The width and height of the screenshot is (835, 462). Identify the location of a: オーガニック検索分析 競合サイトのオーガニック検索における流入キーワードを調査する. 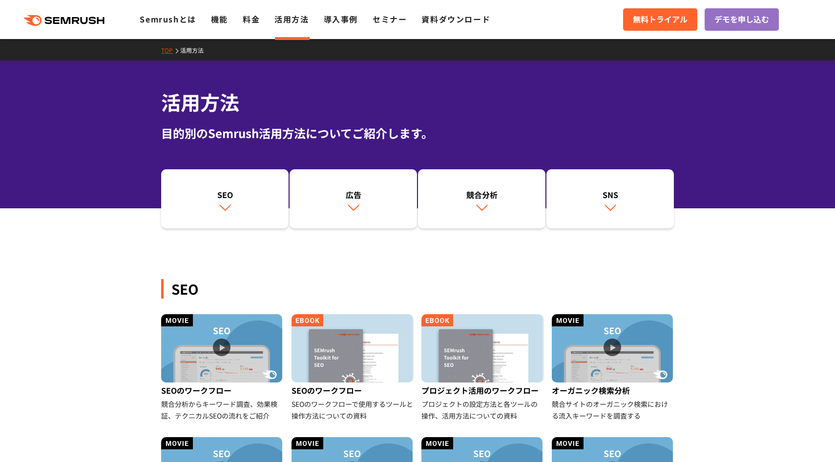
(613, 368).